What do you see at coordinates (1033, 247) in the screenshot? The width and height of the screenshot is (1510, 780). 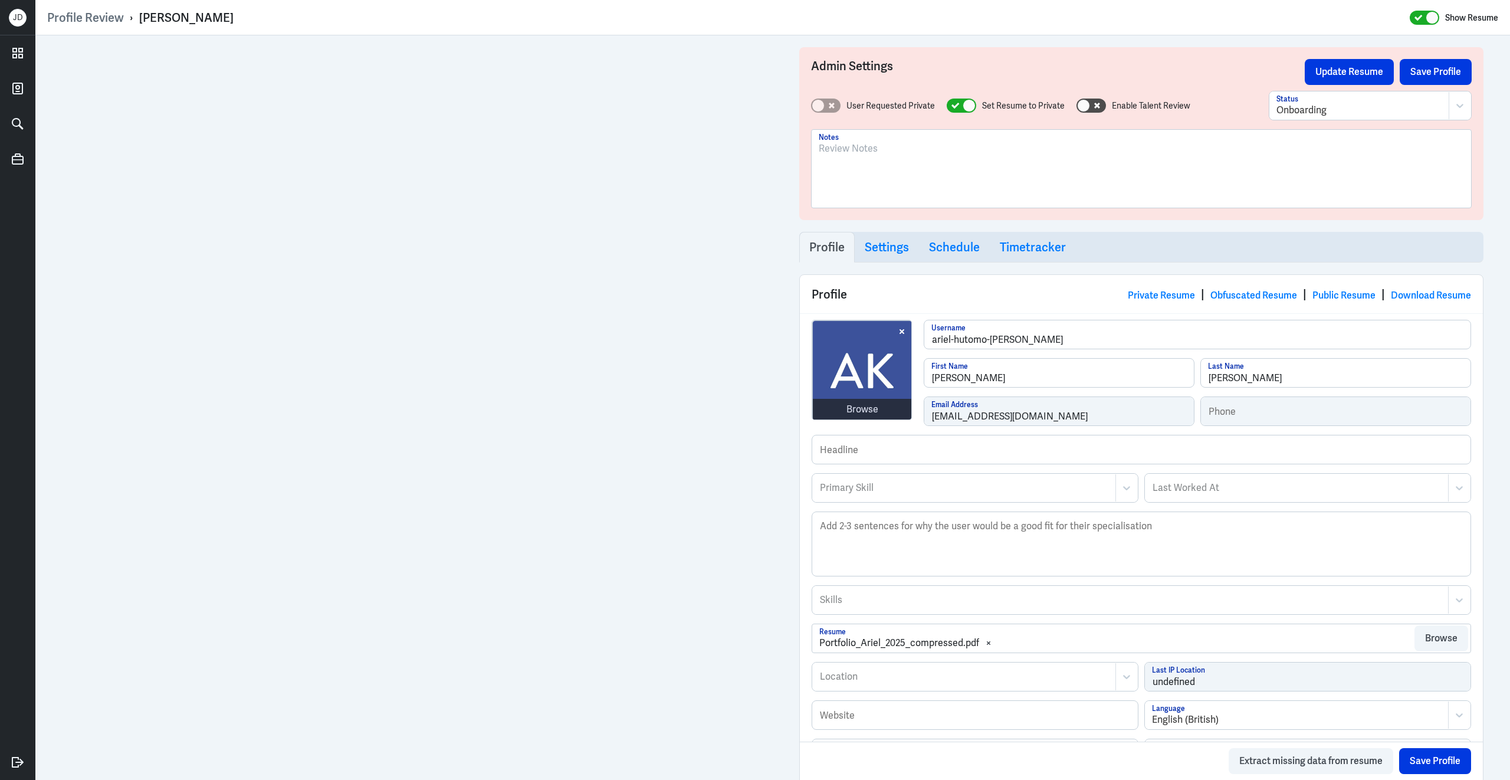 I see `h3: Timetracker` at bounding box center [1033, 247].